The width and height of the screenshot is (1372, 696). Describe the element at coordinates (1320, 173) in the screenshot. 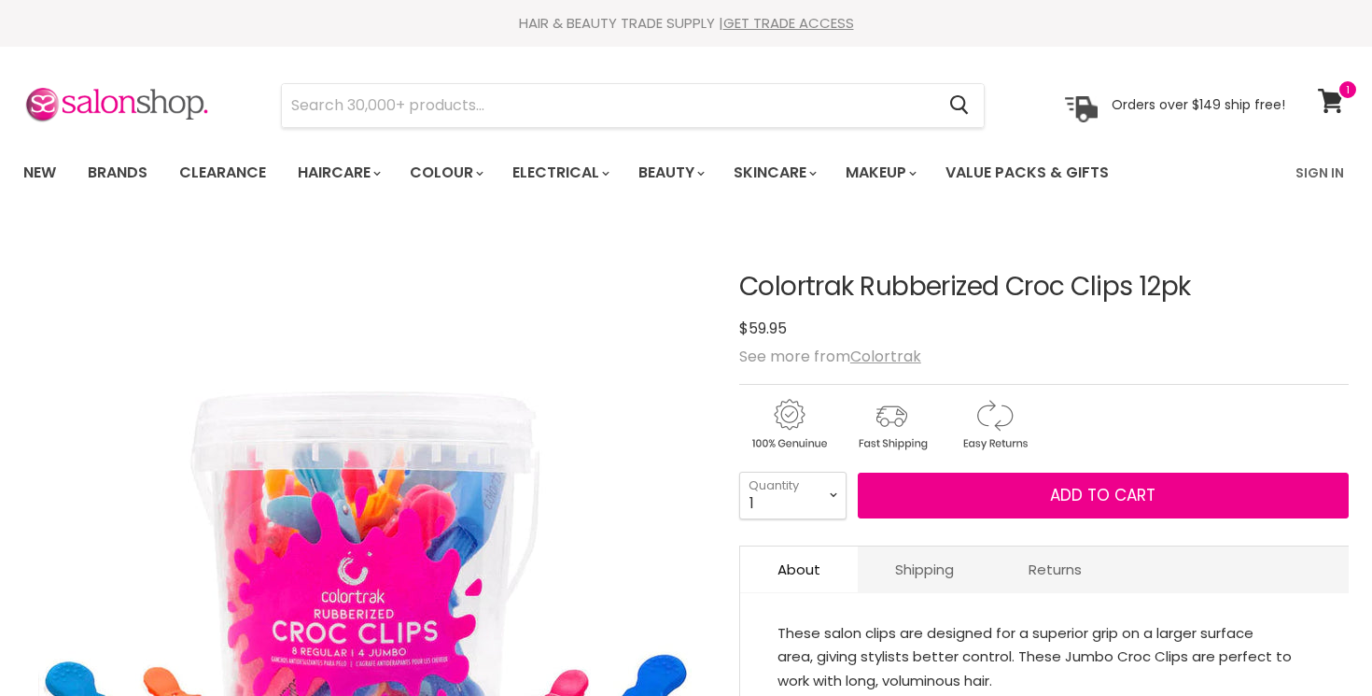

I see `a: Sign In` at that location.